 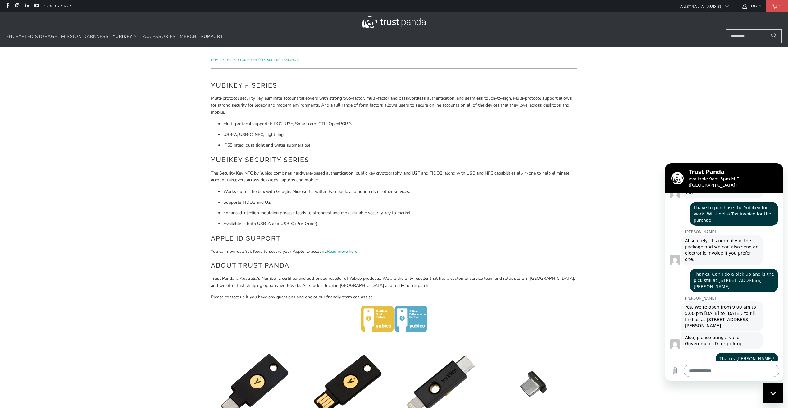 What do you see at coordinates (401, 192) in the screenshot?
I see `li: Works out of the box with Google, Microsoft, Twitter, Facebook, and hundreds of other services.` at bounding box center [401, 192].